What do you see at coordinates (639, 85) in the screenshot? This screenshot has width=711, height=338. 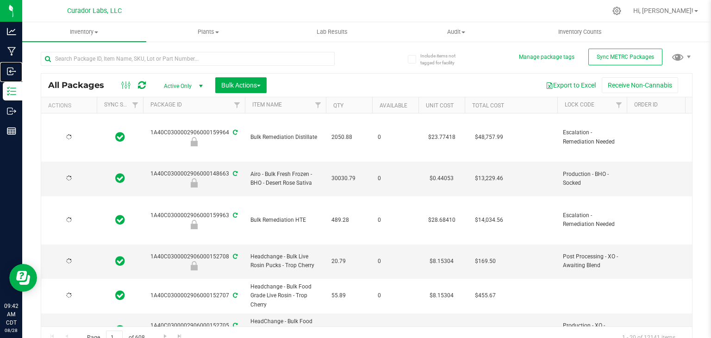 I see `button: Receive Non-Cannabis` at bounding box center [639, 85].